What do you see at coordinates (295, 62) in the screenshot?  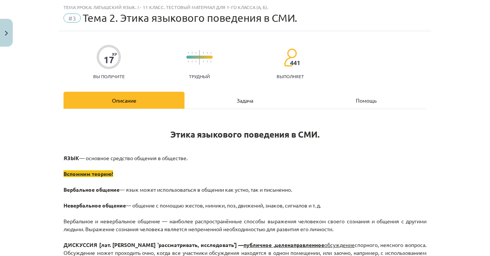 I see `font: 441` at bounding box center [295, 62].